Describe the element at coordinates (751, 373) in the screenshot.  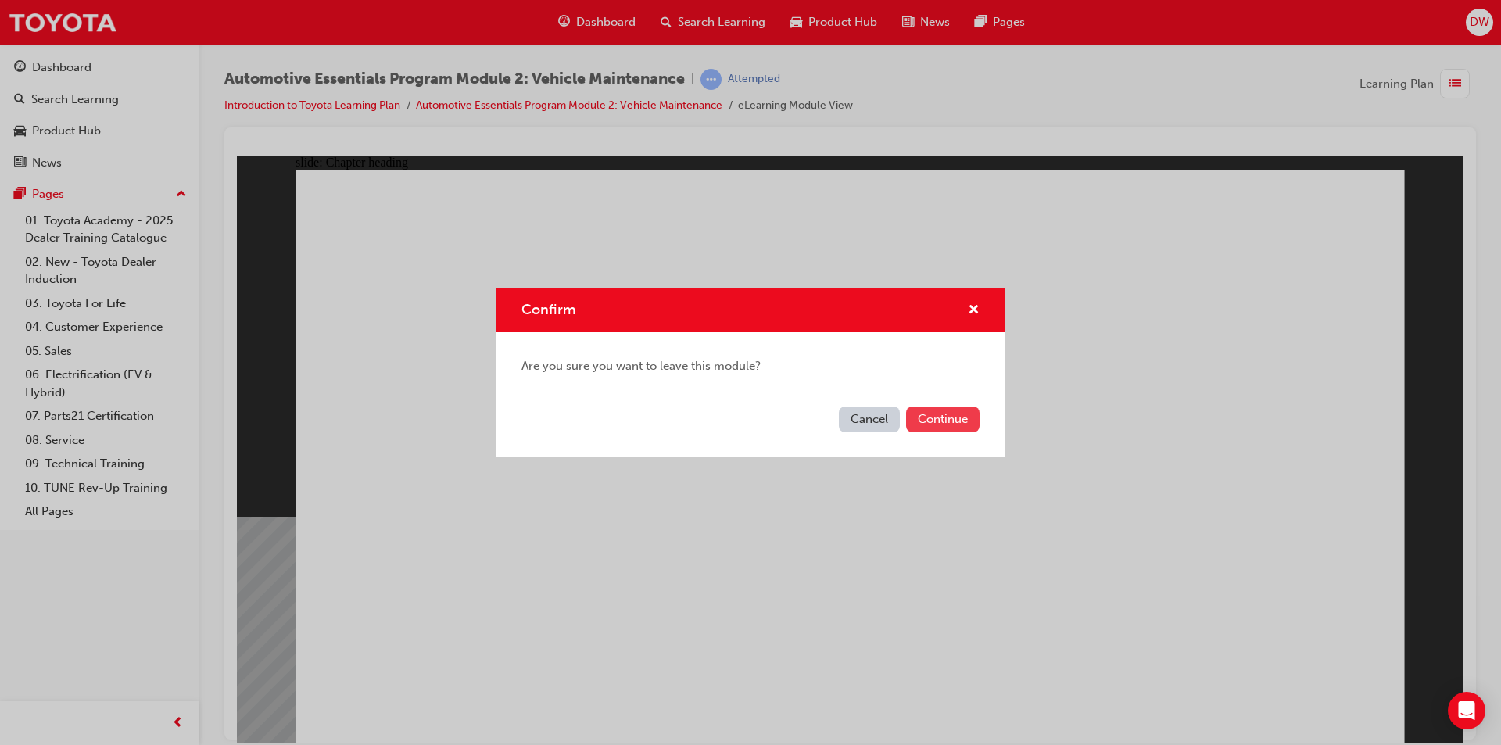
I see `div: Confirm` at that location.